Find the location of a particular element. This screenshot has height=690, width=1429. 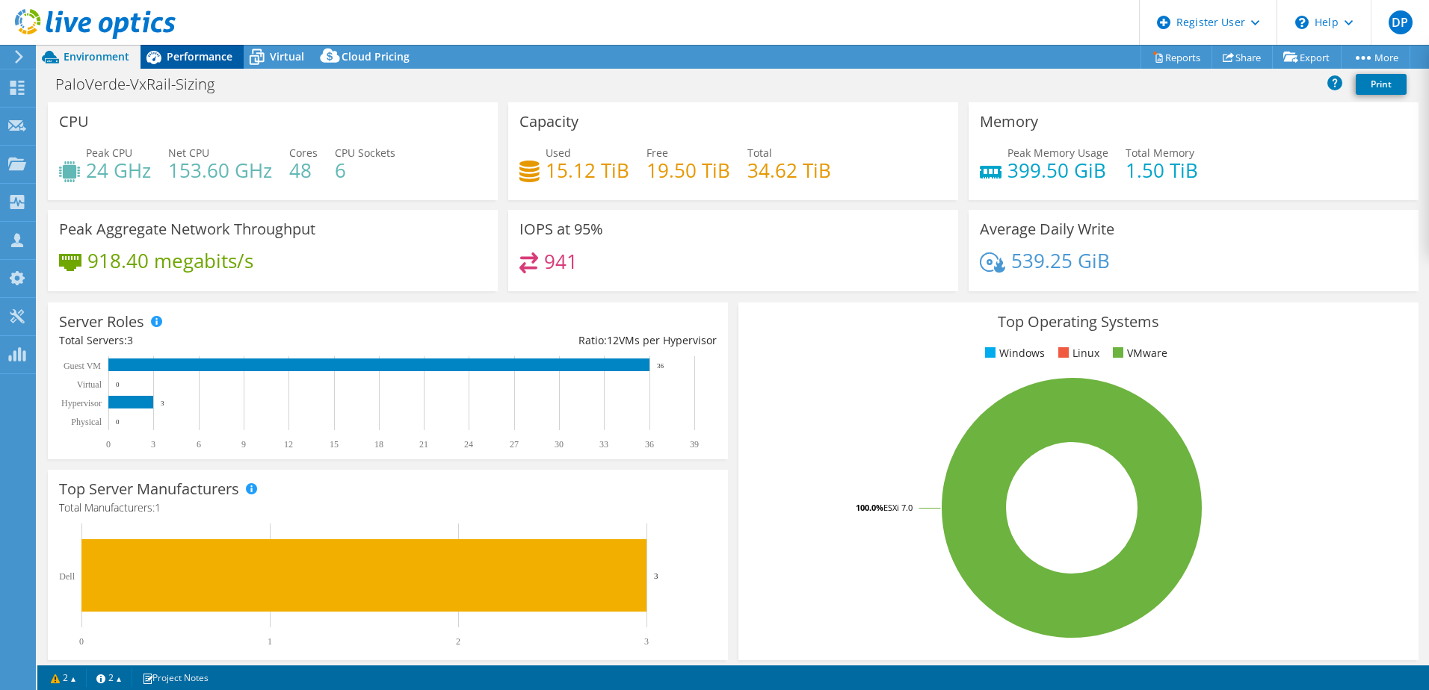

span: Used is located at coordinates (558, 152).